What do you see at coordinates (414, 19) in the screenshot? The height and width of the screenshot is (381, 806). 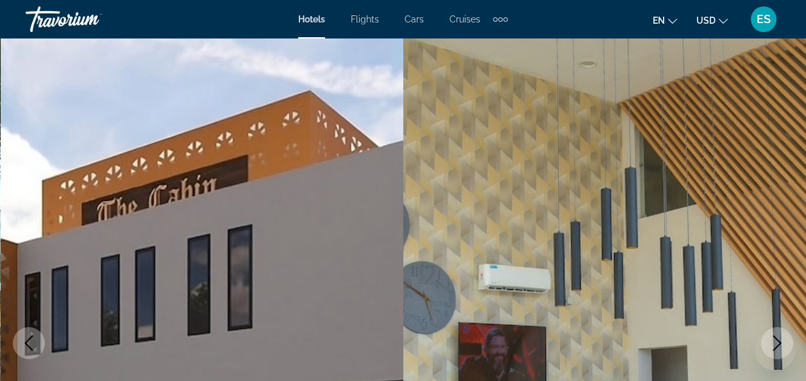 I see `span: Cars` at bounding box center [414, 19].